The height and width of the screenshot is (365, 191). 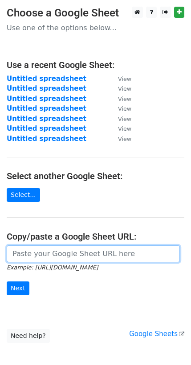 I want to click on a: Select..., so click(x=23, y=195).